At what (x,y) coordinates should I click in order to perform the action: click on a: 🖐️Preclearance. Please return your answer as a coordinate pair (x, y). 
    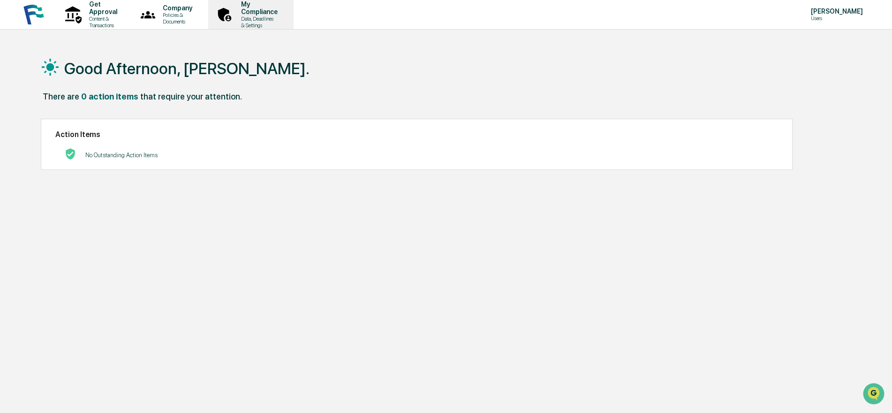
    Looking at the image, I should click on (35, 123).